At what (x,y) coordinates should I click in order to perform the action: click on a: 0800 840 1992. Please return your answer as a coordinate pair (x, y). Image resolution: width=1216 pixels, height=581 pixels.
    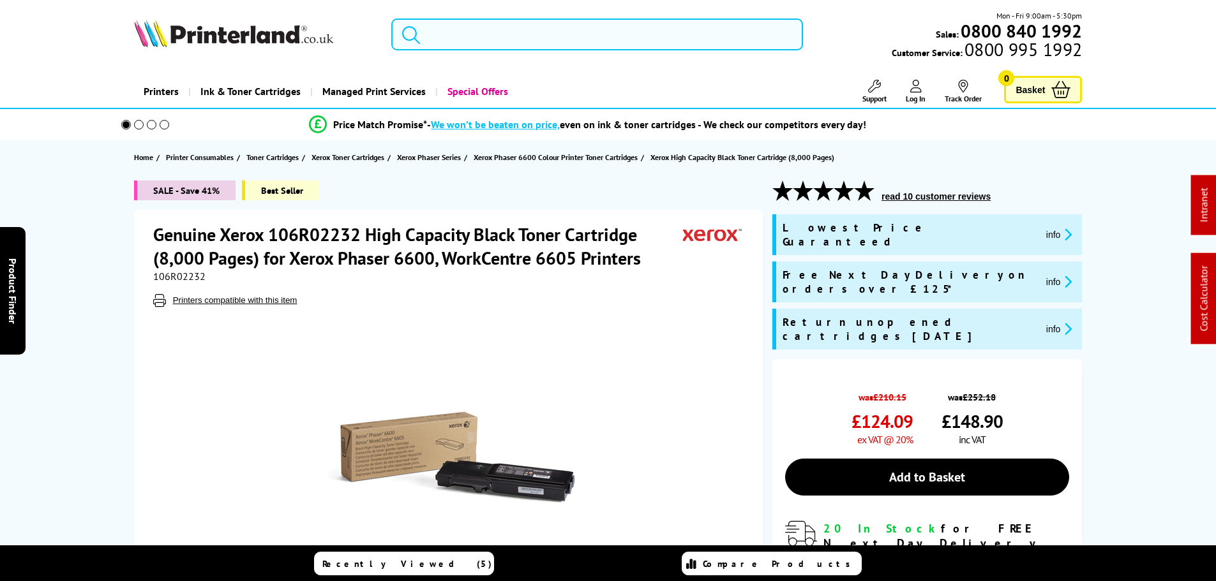
    Looking at the image, I should click on (1020, 31).